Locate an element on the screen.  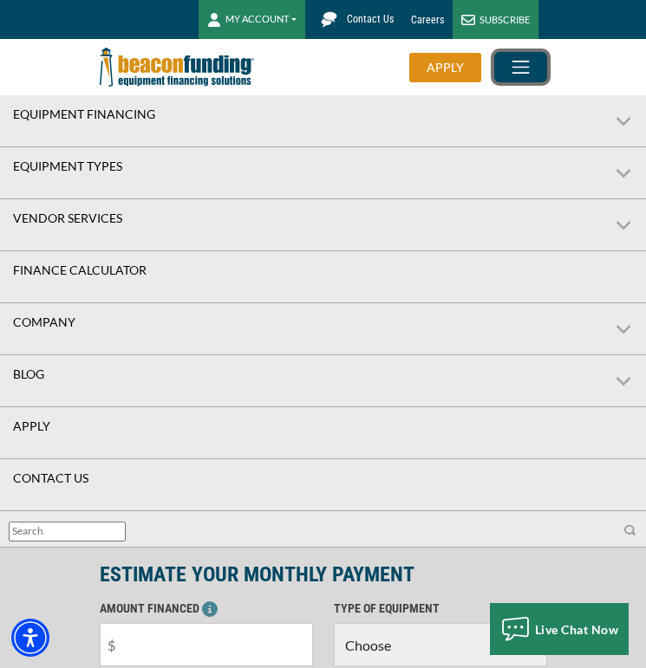
span: Careers is located at coordinates (427, 20).